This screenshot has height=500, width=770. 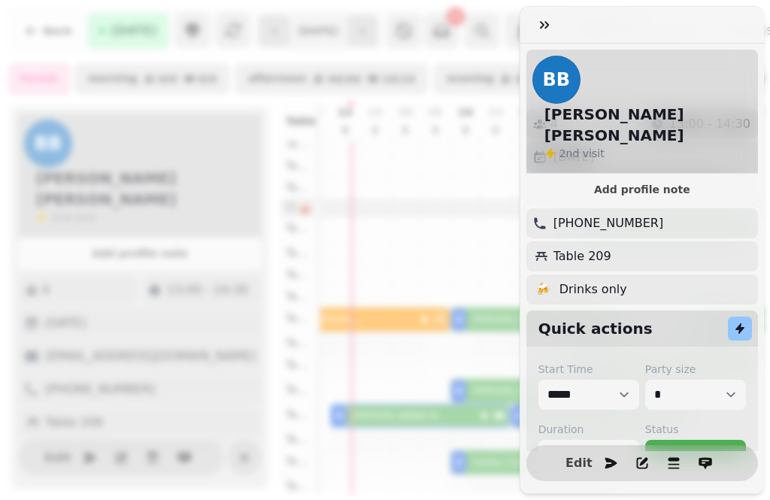 I want to click on label: Start Time, so click(x=589, y=369).